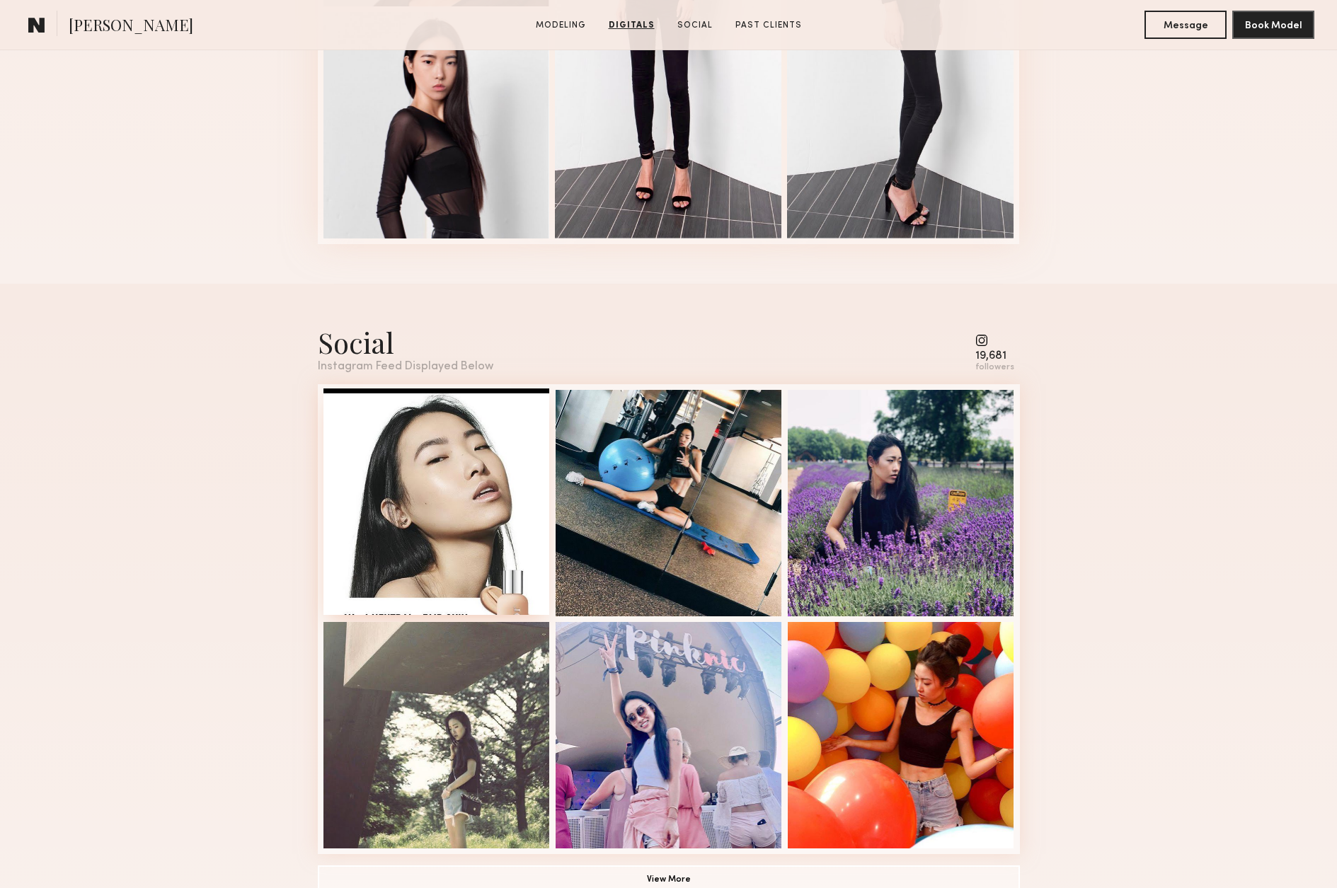 The height and width of the screenshot is (888, 1337). I want to click on div: 19,681, so click(994, 356).